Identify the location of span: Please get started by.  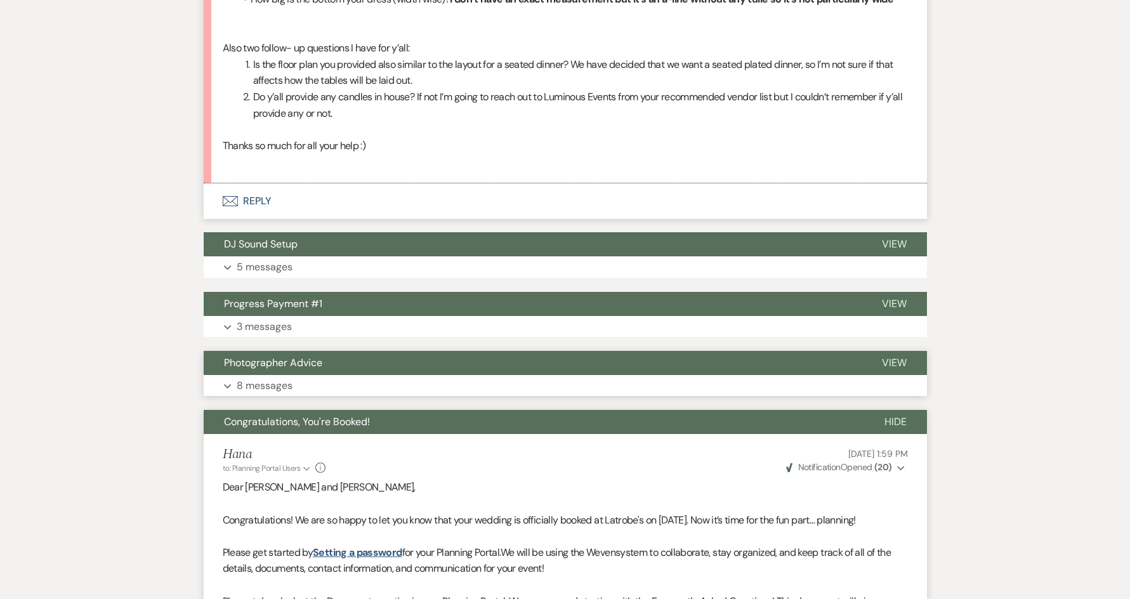
(268, 552).